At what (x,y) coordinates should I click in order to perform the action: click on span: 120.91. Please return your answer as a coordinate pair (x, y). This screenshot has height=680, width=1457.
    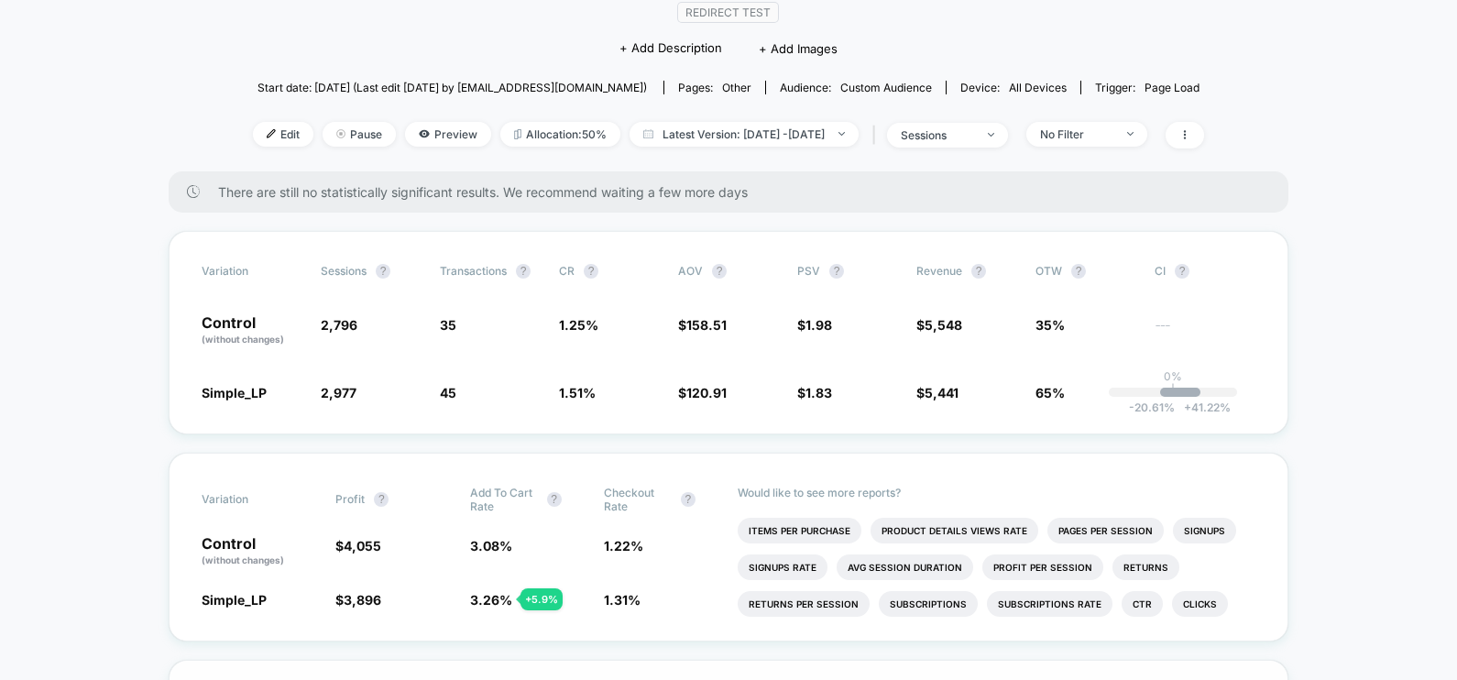
    Looking at the image, I should click on (707, 392).